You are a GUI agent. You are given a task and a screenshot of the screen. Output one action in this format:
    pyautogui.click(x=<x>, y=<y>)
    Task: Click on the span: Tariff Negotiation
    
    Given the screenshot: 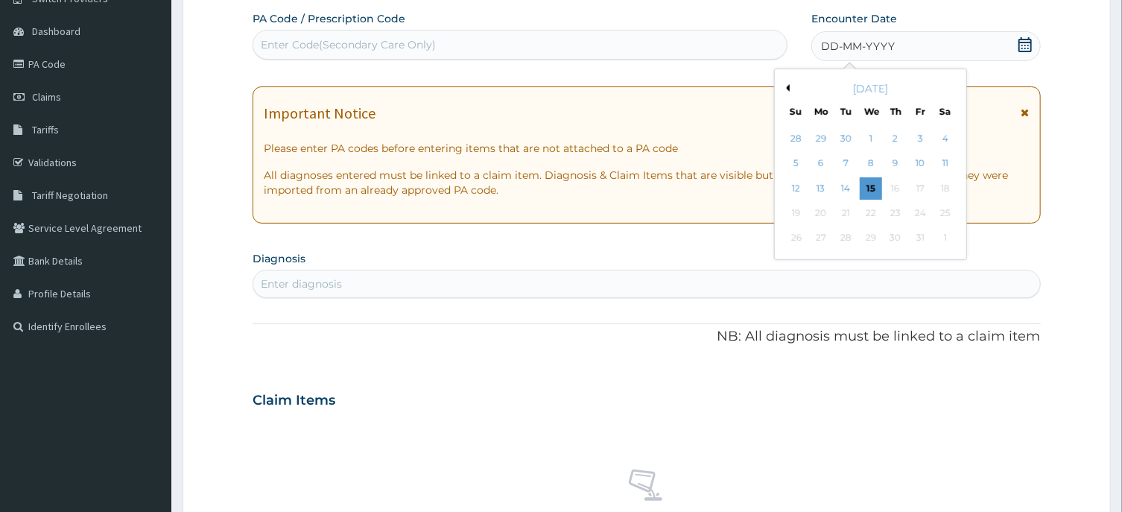 What is the action you would take?
    pyautogui.click(x=70, y=195)
    